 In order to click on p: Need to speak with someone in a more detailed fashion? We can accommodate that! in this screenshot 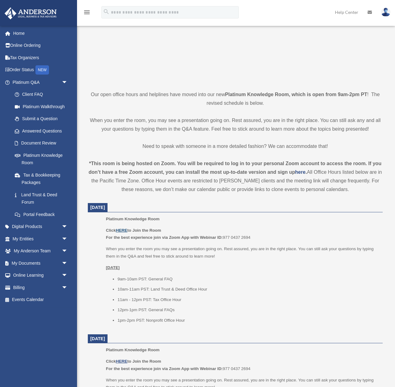, I will do `click(235, 146)`.